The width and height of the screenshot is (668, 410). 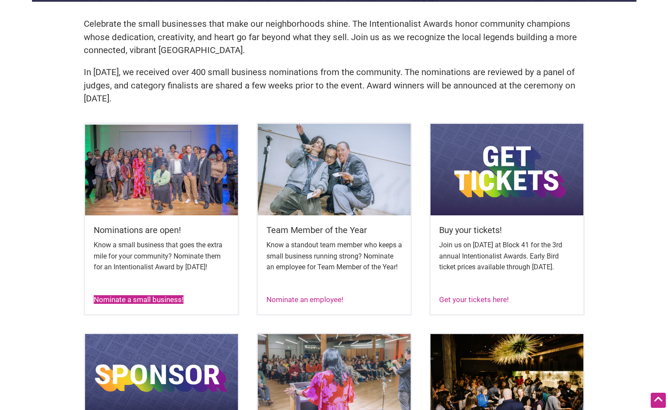 I want to click on div: Scroll Back to Top, so click(x=658, y=400).